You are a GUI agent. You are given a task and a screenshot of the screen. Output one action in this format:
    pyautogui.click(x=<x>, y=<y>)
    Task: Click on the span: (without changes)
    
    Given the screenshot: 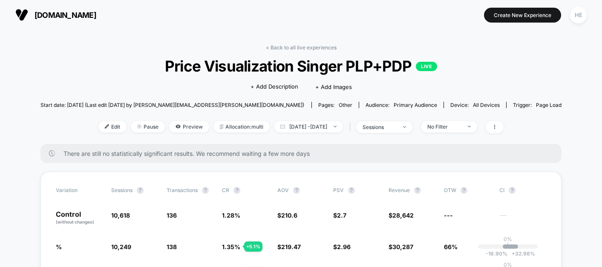 What is the action you would take?
    pyautogui.click(x=75, y=222)
    